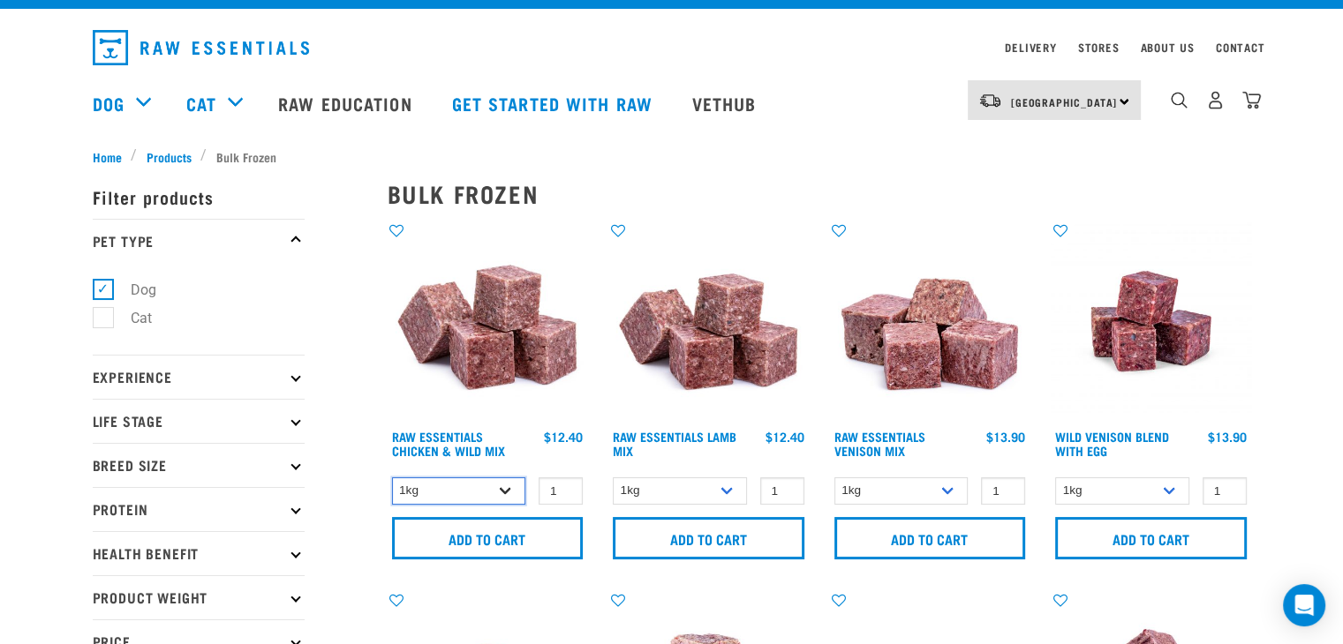  What do you see at coordinates (1178, 100) in the screenshot?
I see `img: home-icon-1@2x.png` at bounding box center [1178, 100].